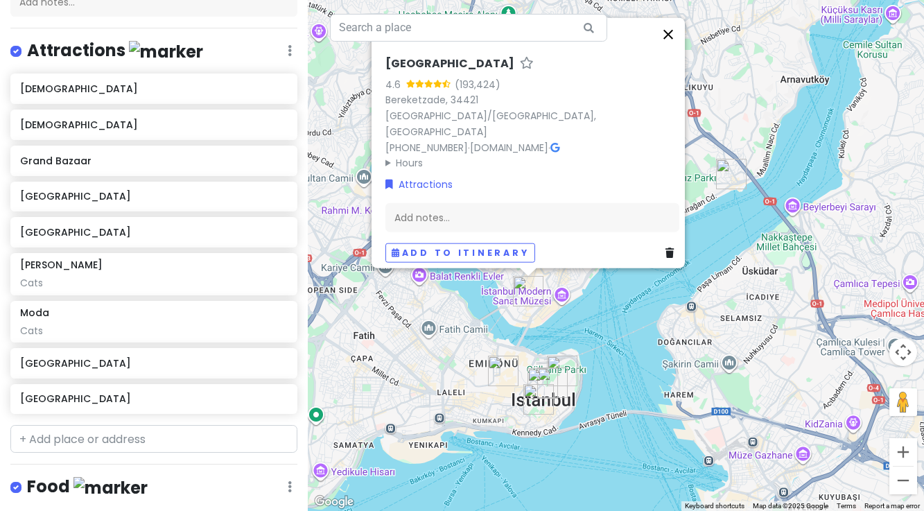 This screenshot has height=511, width=924. Describe the element at coordinates (673, 252) in the screenshot. I see `a: Delete place` at that location.